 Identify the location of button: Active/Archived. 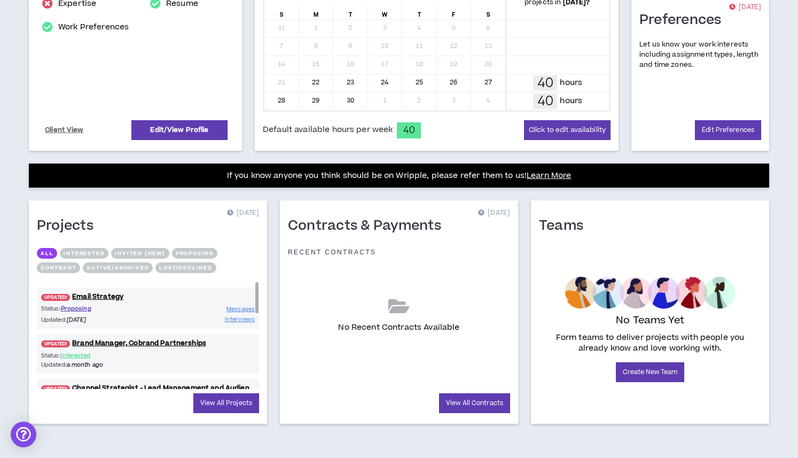
(118, 268).